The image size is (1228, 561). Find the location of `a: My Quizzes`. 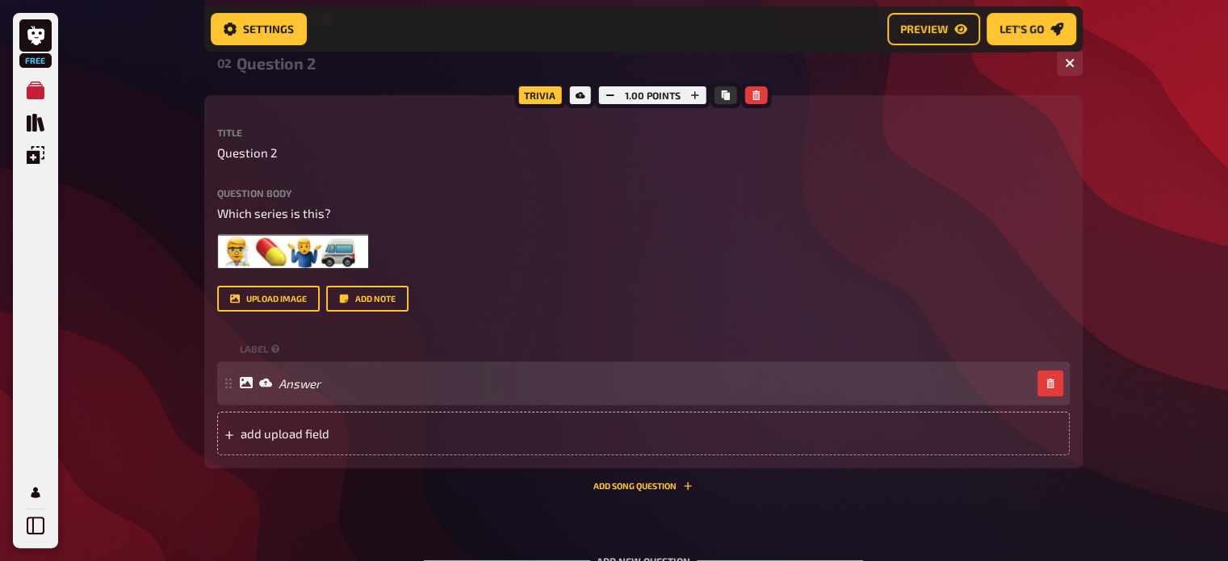

a: My Quizzes is located at coordinates (36, 90).